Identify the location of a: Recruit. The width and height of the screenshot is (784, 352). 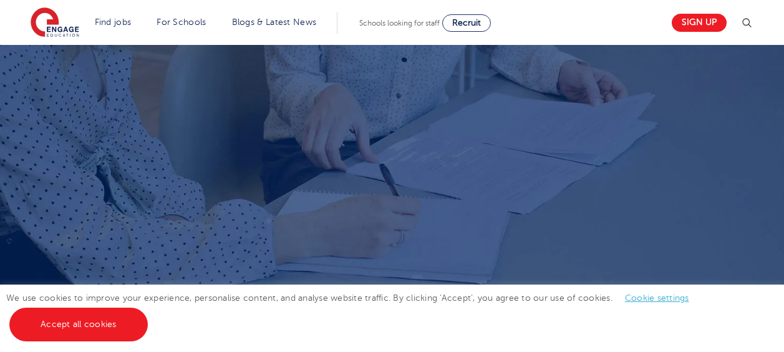
(466, 23).